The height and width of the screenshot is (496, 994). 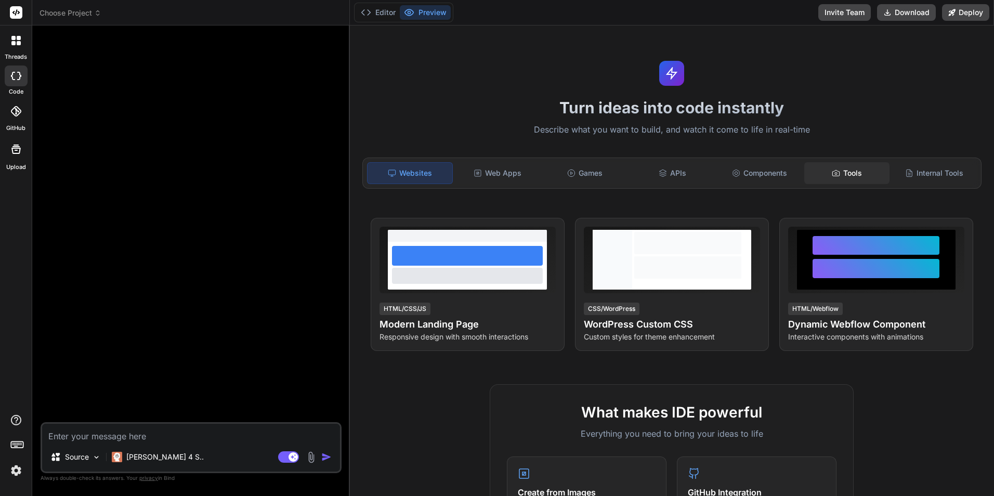 I want to click on h1: Turn ideas into code instantly, so click(x=672, y=108).